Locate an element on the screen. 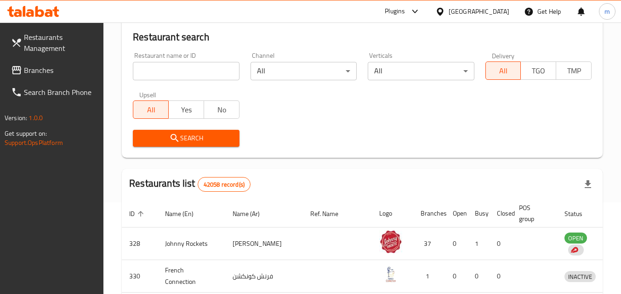 The image size is (621, 294). a: Branches is located at coordinates (54, 70).